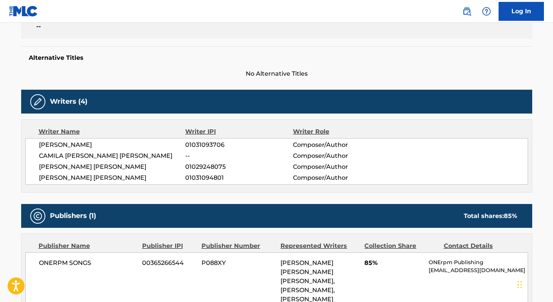 The height and width of the screenshot is (302, 553). Describe the element at coordinates (320, 246) in the screenshot. I see `div: Represented Writers` at that location.